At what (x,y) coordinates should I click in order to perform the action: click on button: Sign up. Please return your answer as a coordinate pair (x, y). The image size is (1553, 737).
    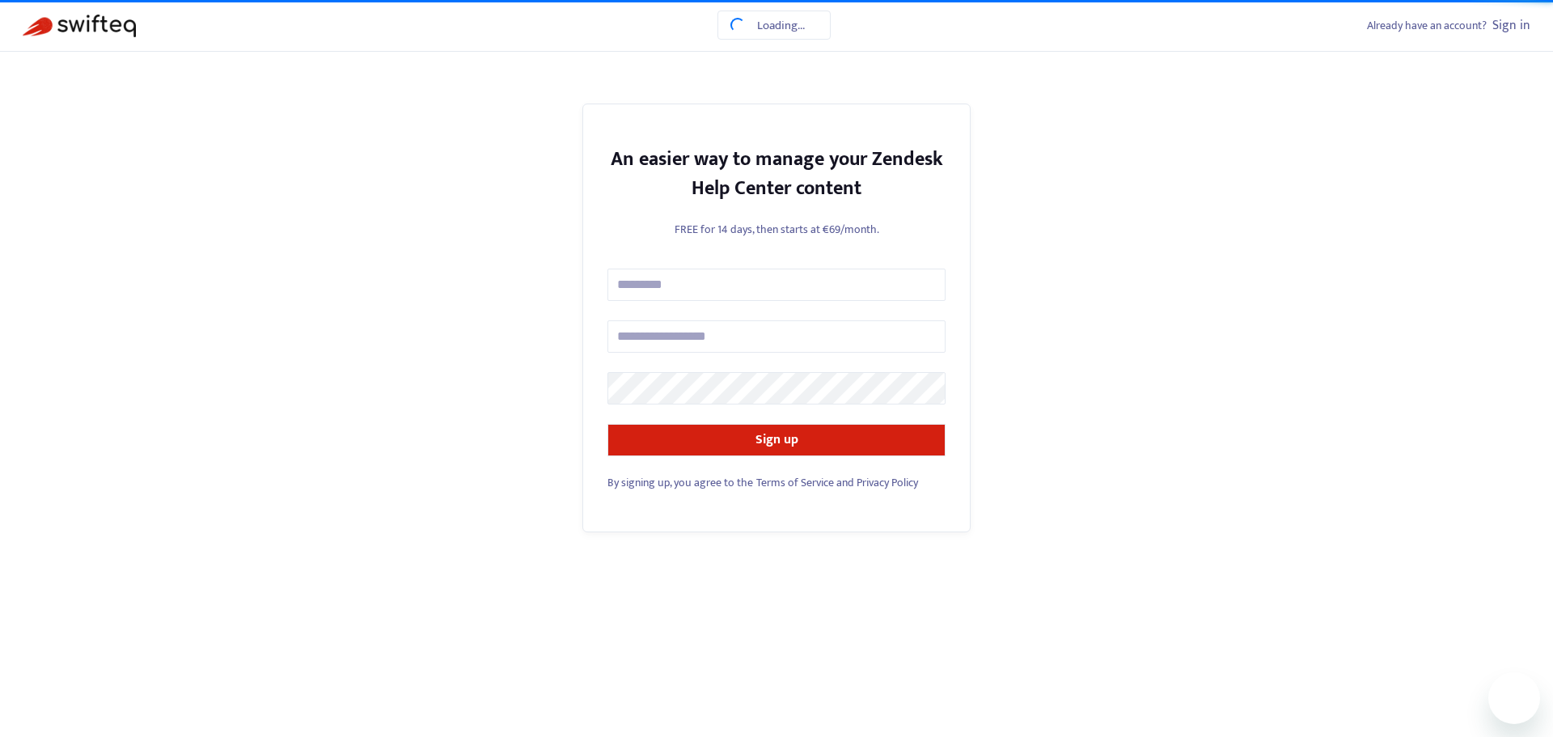
    Looking at the image, I should click on (776, 440).